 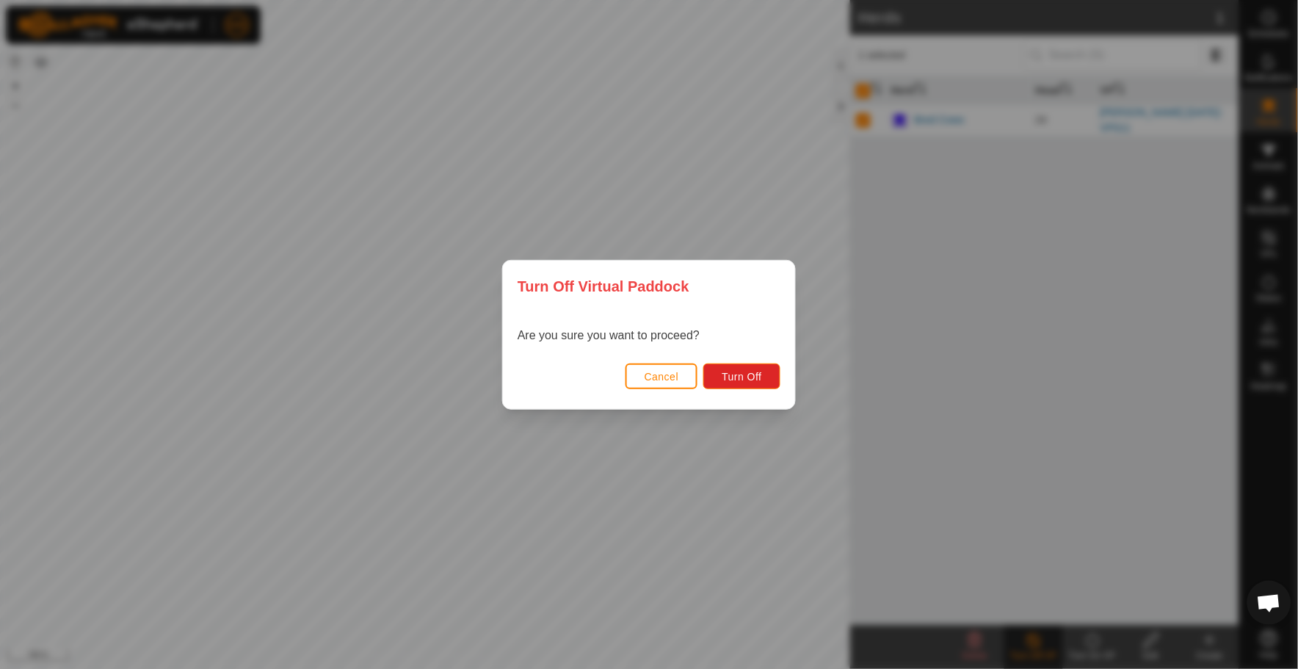 What do you see at coordinates (742, 377) in the screenshot?
I see `span: Turn Off` at bounding box center [742, 377].